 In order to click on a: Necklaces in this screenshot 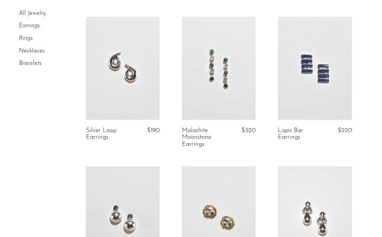, I will do `click(32, 51)`.